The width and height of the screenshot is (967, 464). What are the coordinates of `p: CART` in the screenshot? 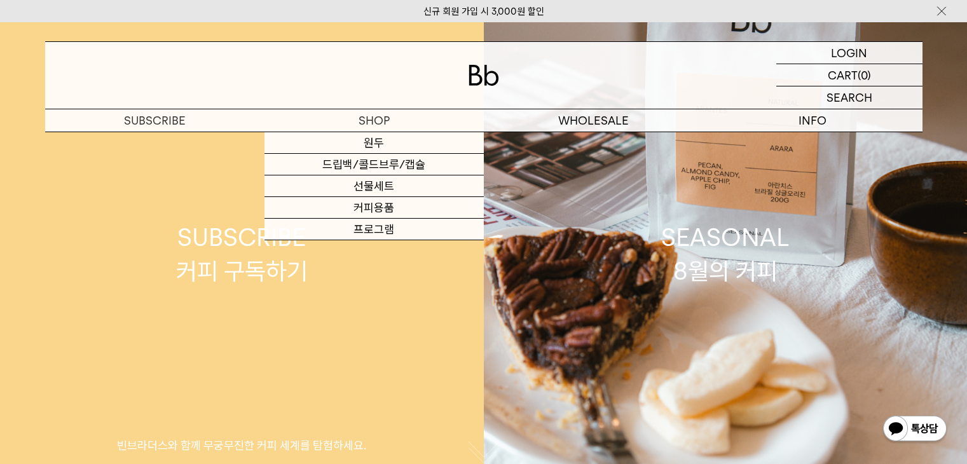 It's located at (842, 75).